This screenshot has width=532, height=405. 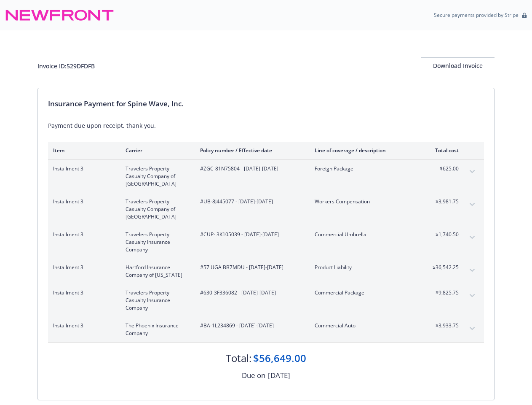 I want to click on div: $56,649.00, so click(x=280, y=358).